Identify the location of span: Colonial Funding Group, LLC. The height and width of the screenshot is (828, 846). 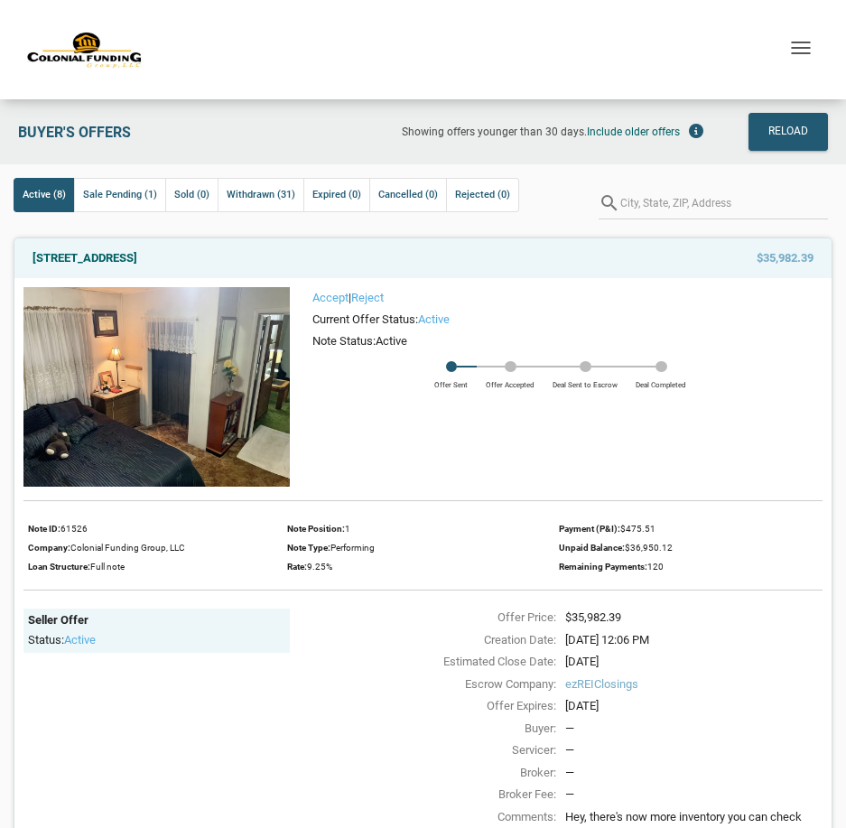
(127, 547).